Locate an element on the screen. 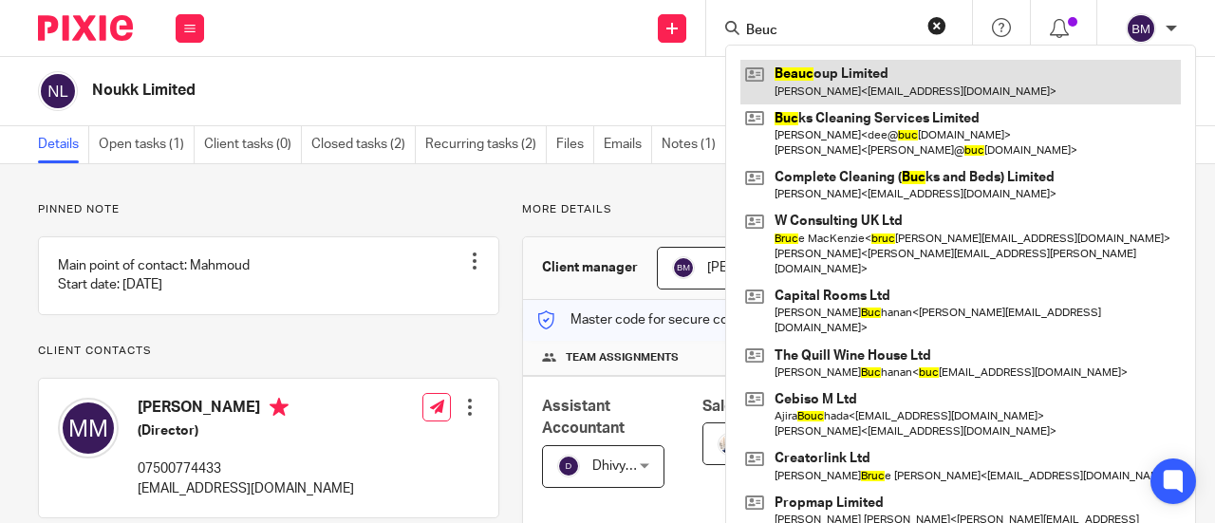  span: Team assignments is located at coordinates (622, 358).